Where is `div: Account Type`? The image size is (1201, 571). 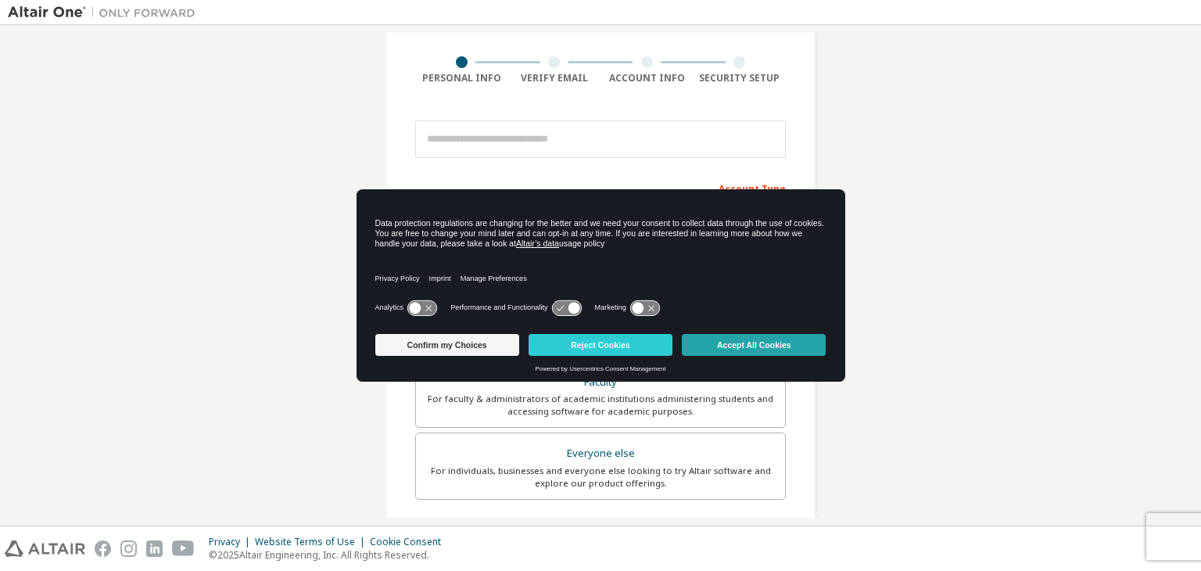 div: Account Type is located at coordinates (600, 188).